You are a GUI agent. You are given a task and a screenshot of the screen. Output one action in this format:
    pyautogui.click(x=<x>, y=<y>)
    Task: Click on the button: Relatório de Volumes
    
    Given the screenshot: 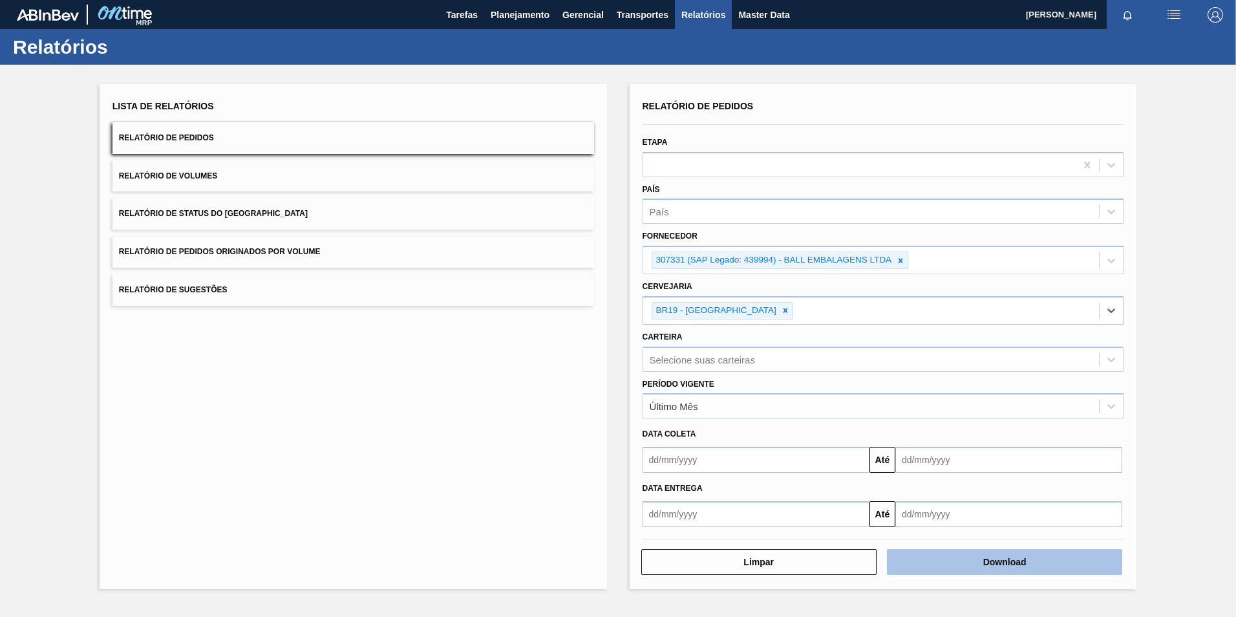 What is the action you would take?
    pyautogui.click(x=353, y=176)
    